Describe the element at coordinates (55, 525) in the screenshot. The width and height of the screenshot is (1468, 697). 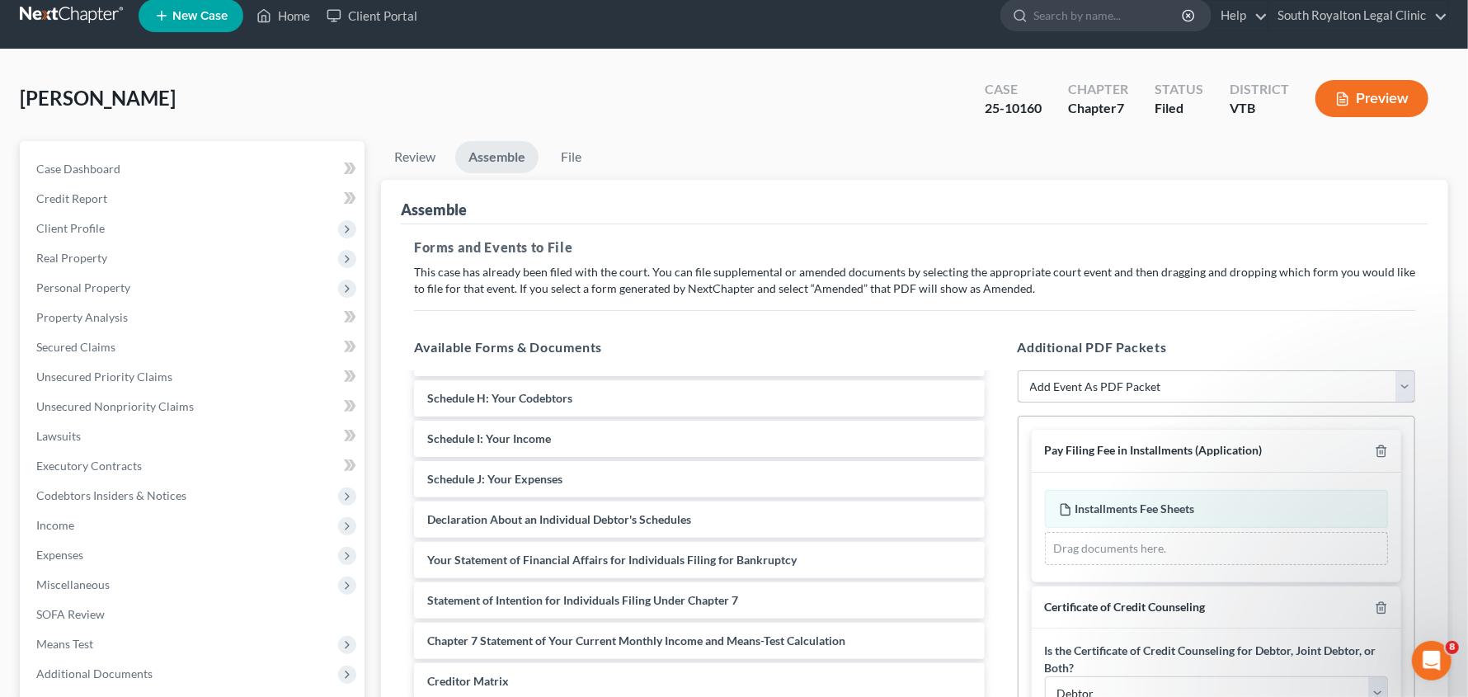
I see `span: Income` at that location.